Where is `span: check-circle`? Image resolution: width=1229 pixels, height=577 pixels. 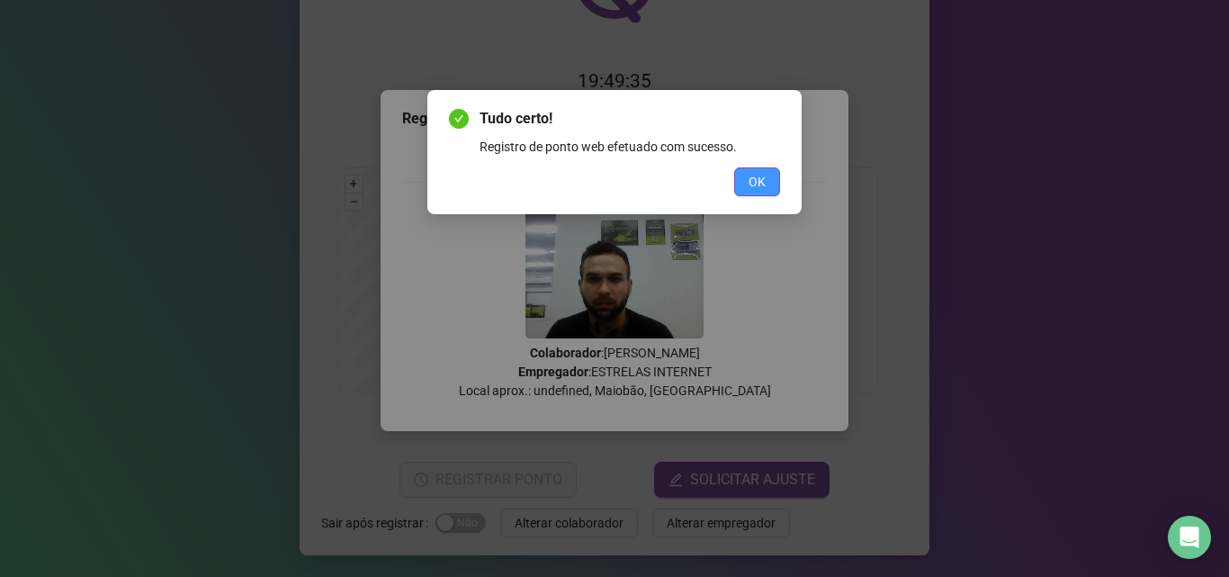
span: check-circle is located at coordinates (459, 119).